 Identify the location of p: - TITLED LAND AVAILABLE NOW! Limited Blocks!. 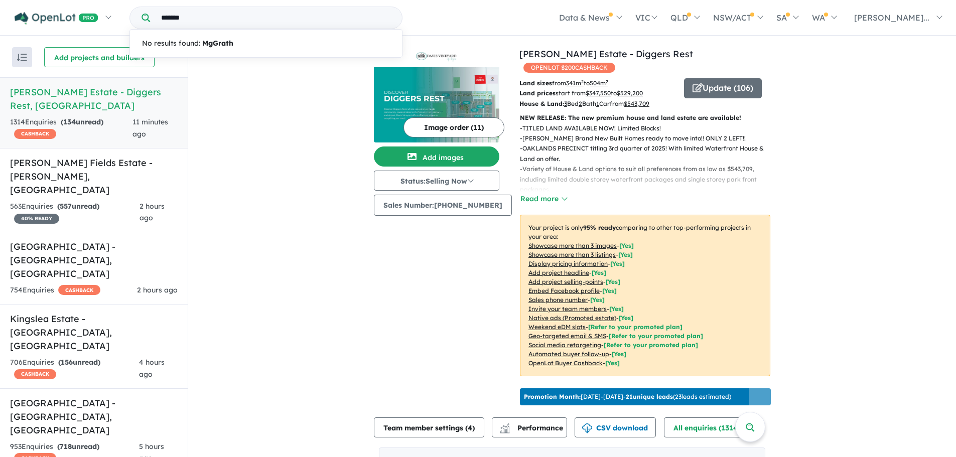
(649, 128).